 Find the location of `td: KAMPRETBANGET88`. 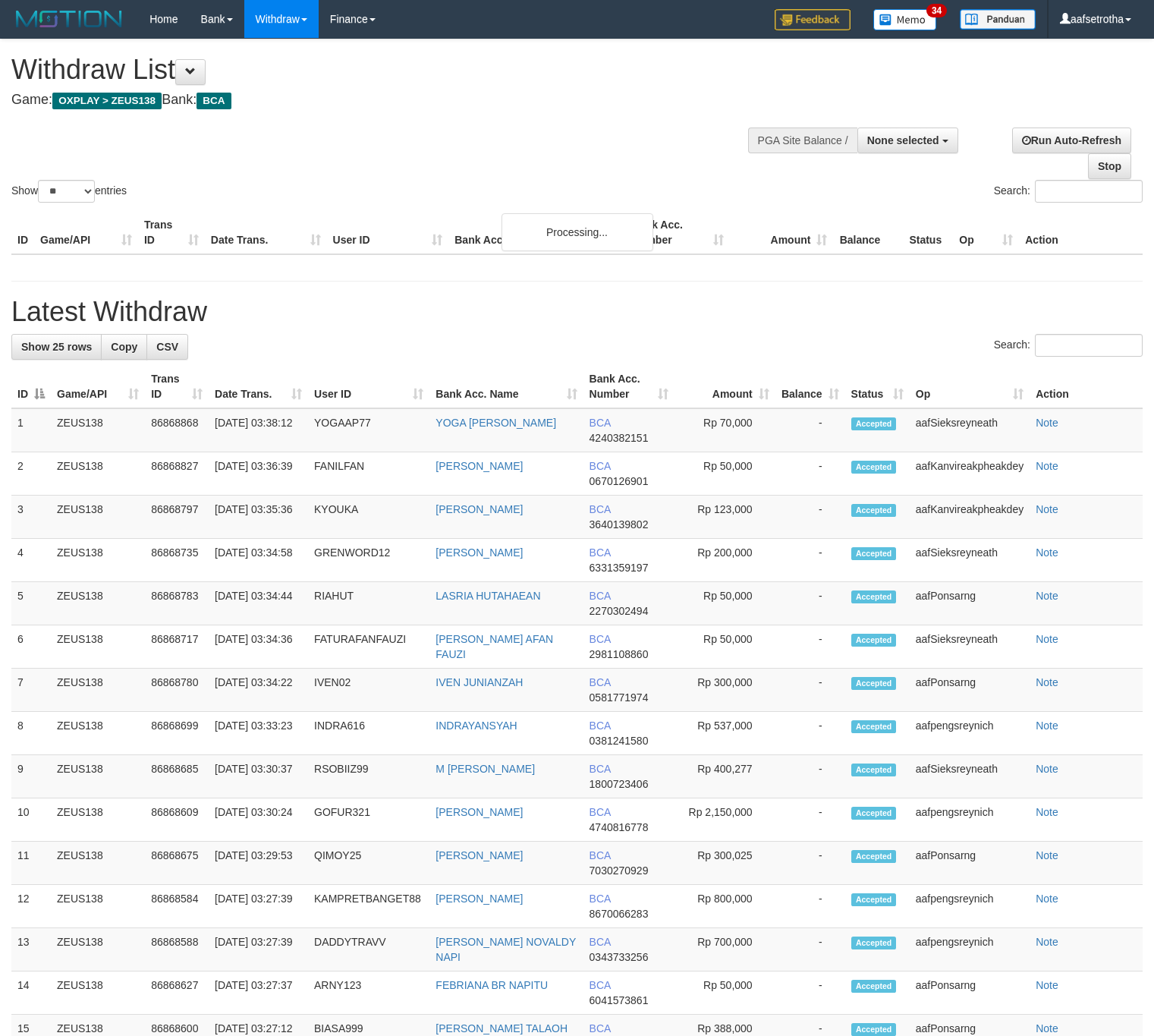

td: KAMPRETBANGET88 is located at coordinates (369, 906).